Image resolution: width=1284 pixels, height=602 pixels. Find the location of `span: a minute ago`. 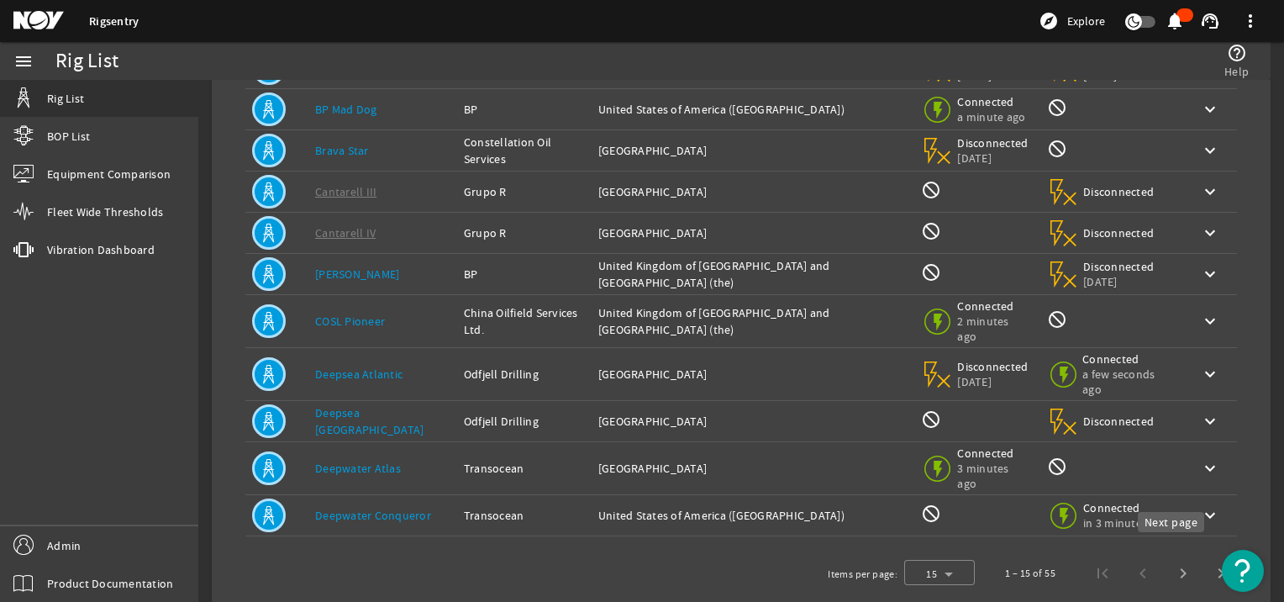

span: a minute ago is located at coordinates (993, 117).